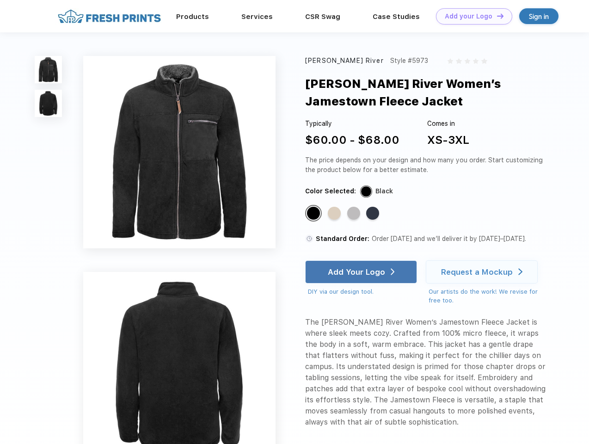 The image size is (589, 444). What do you see at coordinates (109, 16) in the screenshot?
I see `img: fo%20logo%202.webp` at bounding box center [109, 16].